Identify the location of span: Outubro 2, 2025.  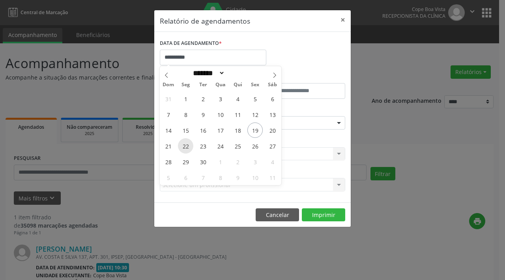
(237, 162).